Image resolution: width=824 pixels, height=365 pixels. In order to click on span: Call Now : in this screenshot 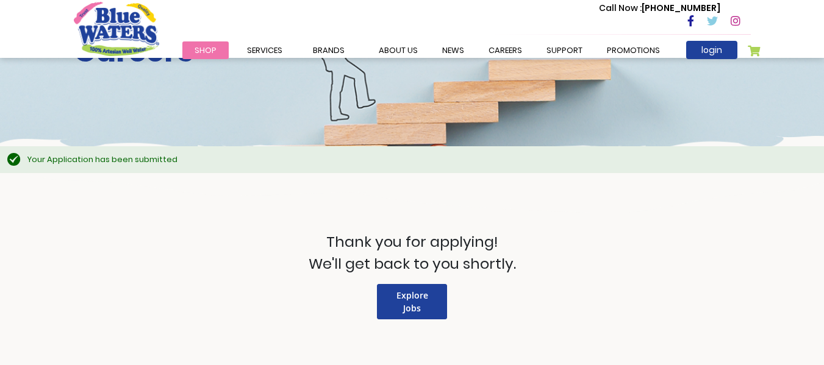, I will do `click(620, 8)`.